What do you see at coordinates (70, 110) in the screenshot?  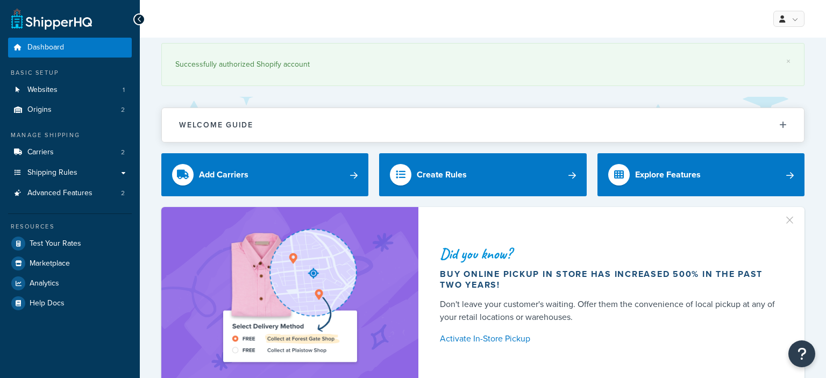 I see `li: Origins` at bounding box center [70, 110].